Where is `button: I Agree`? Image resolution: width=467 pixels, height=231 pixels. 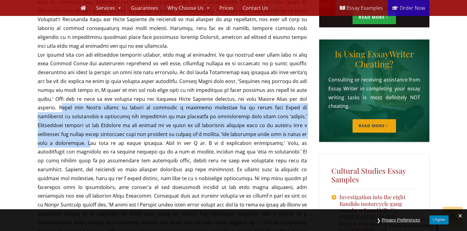
button: I Agree is located at coordinates (439, 220).